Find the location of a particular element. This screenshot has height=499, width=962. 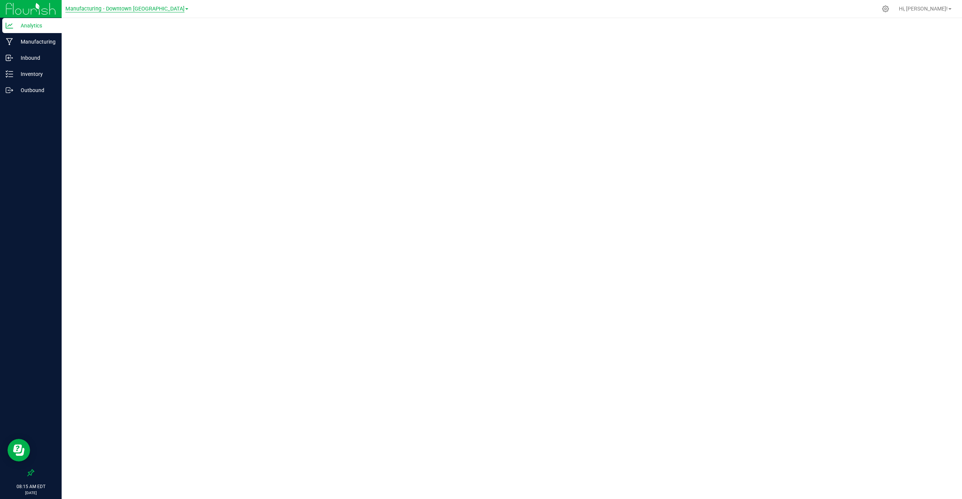

p: Outbound is located at coordinates (36, 90).